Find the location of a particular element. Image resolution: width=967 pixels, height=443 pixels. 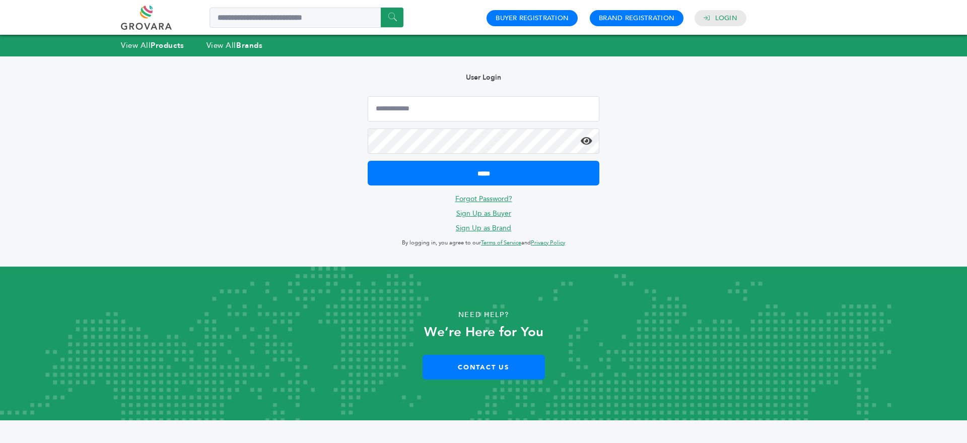

strong: Brands is located at coordinates (249, 45).